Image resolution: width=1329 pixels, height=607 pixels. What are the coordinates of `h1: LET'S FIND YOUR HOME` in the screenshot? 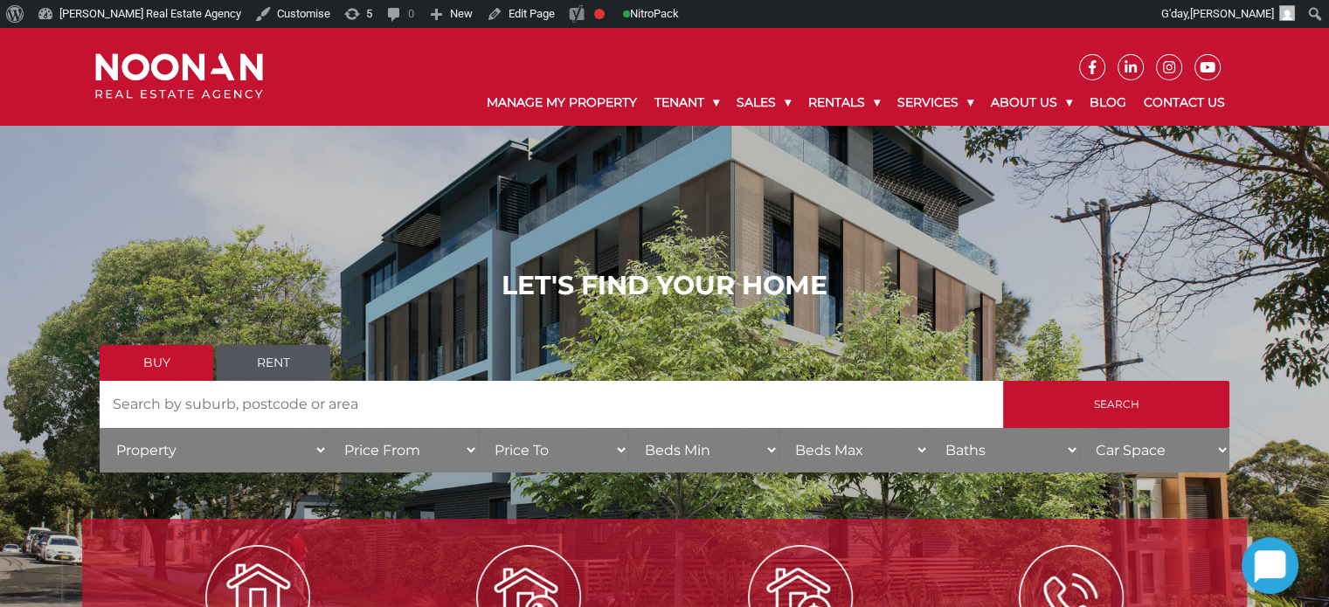 It's located at (664, 286).